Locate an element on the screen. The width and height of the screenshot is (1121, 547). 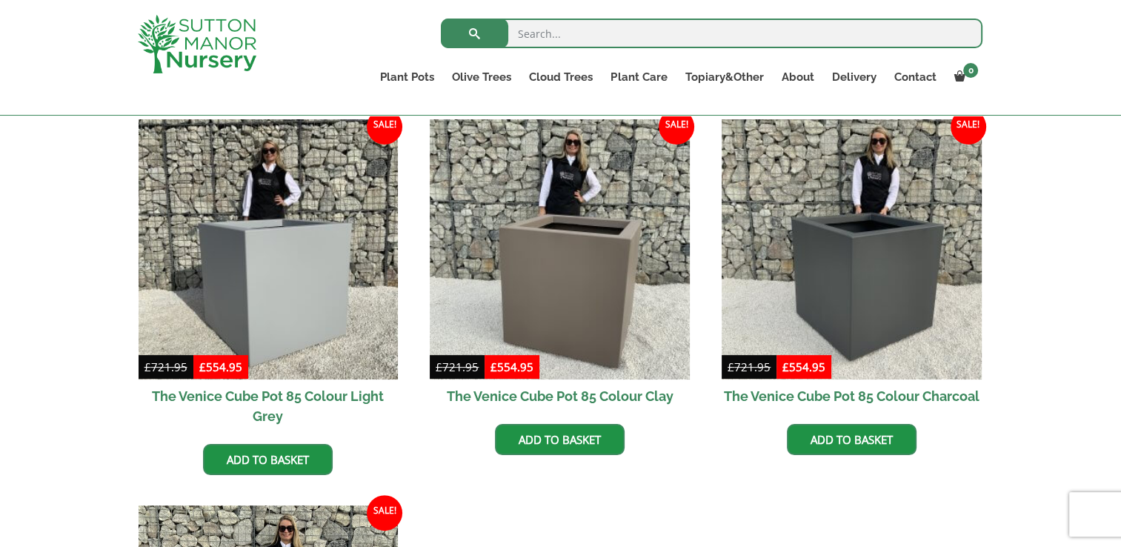
img: logo is located at coordinates (197, 44).